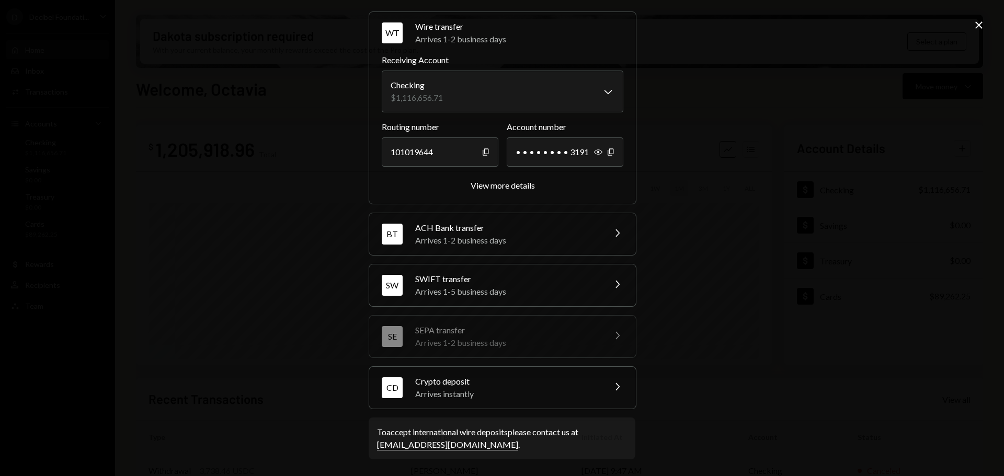 The height and width of the screenshot is (476, 1004). I want to click on div: BT, so click(392, 234).